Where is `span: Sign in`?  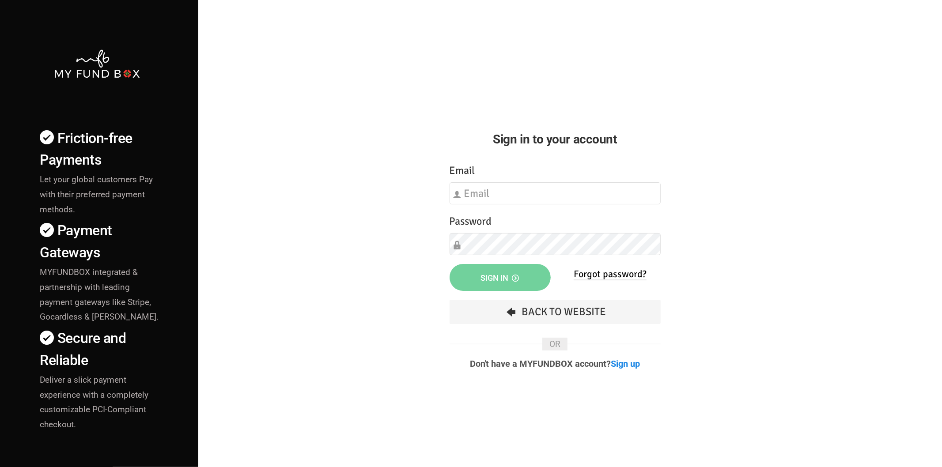
span: Sign in is located at coordinates (500, 278).